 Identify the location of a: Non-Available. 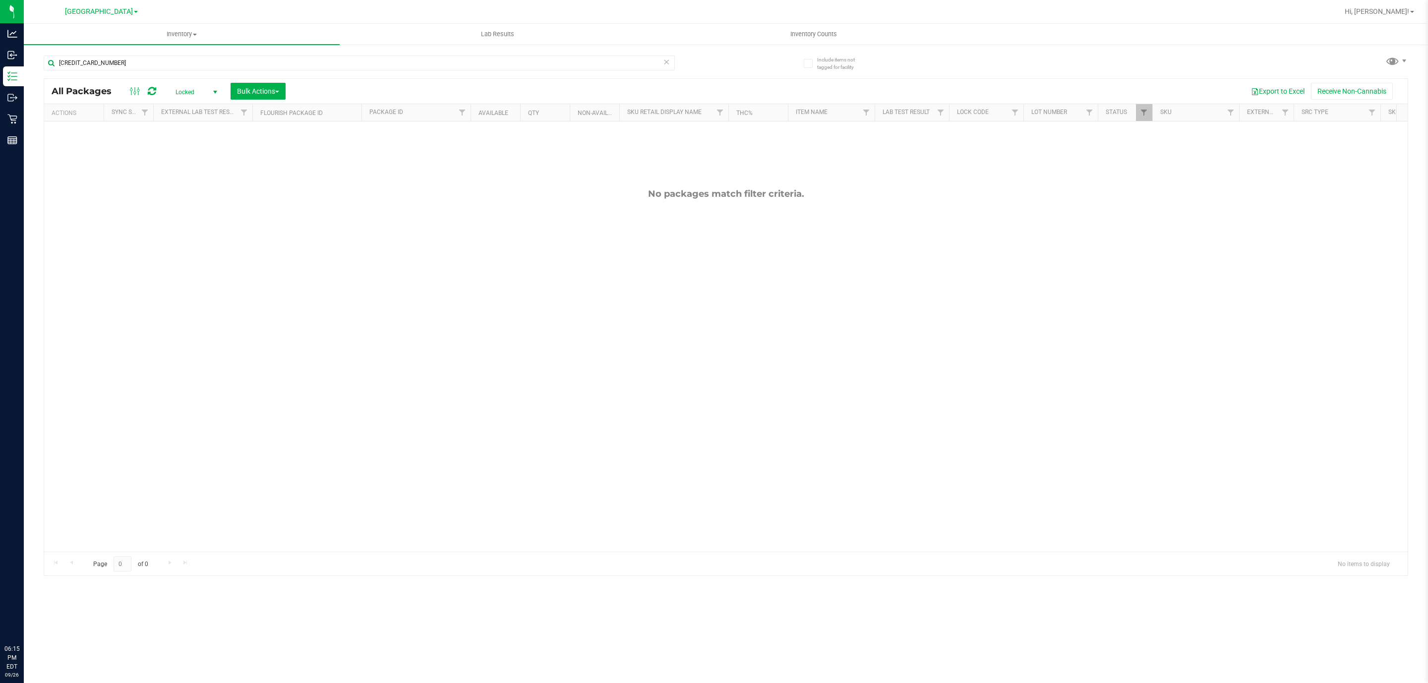
(599, 113).